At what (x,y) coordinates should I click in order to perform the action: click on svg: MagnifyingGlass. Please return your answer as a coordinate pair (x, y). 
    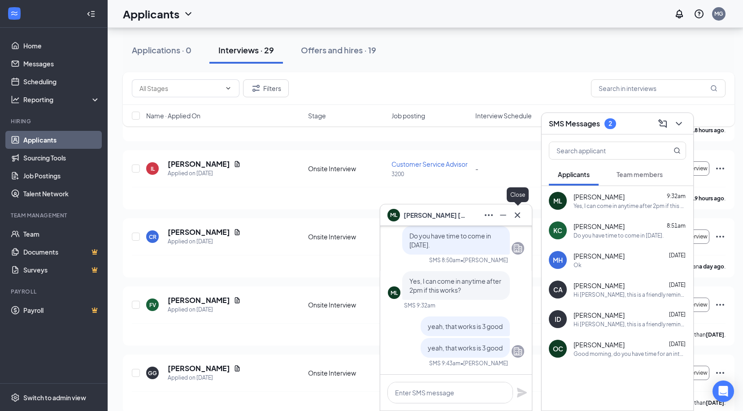
    Looking at the image, I should click on (677, 151).